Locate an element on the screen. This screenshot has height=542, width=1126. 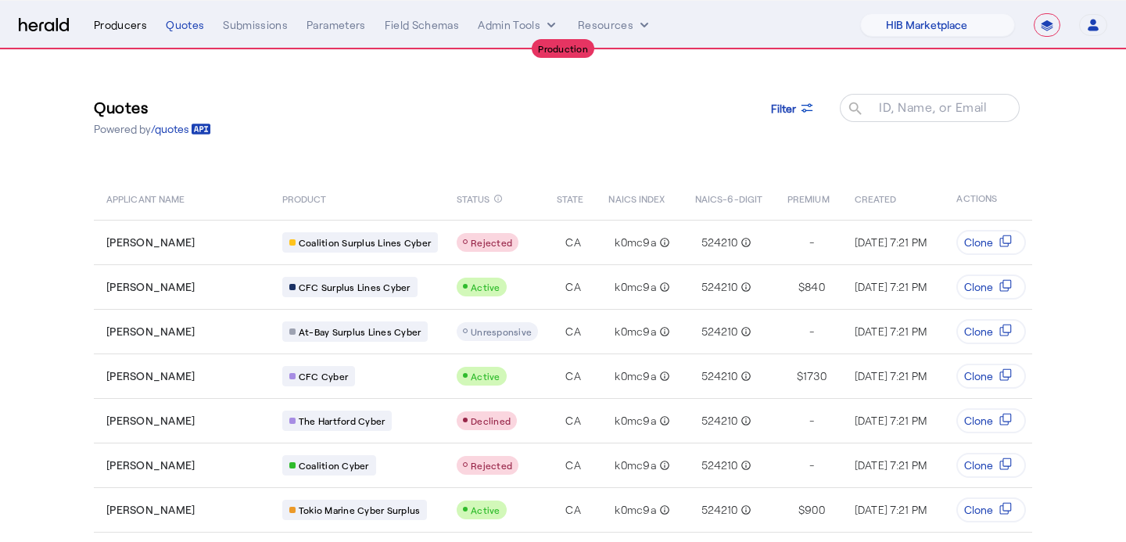
span: PRODUCT is located at coordinates (304, 198).